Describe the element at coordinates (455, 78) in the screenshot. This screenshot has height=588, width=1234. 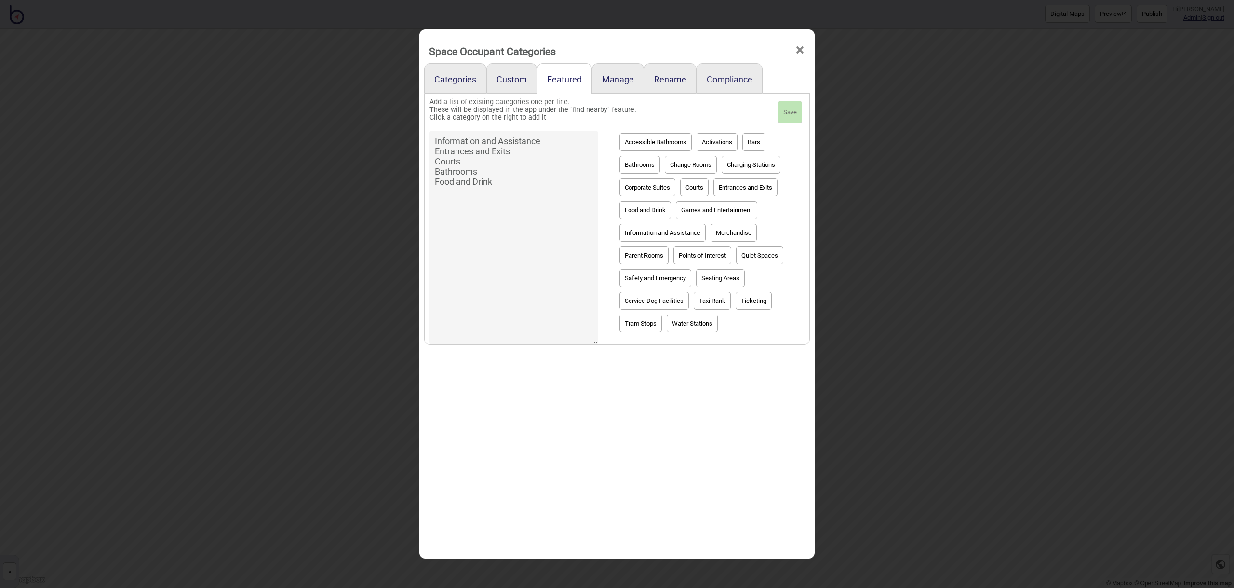
I see `a: Categories` at that location.